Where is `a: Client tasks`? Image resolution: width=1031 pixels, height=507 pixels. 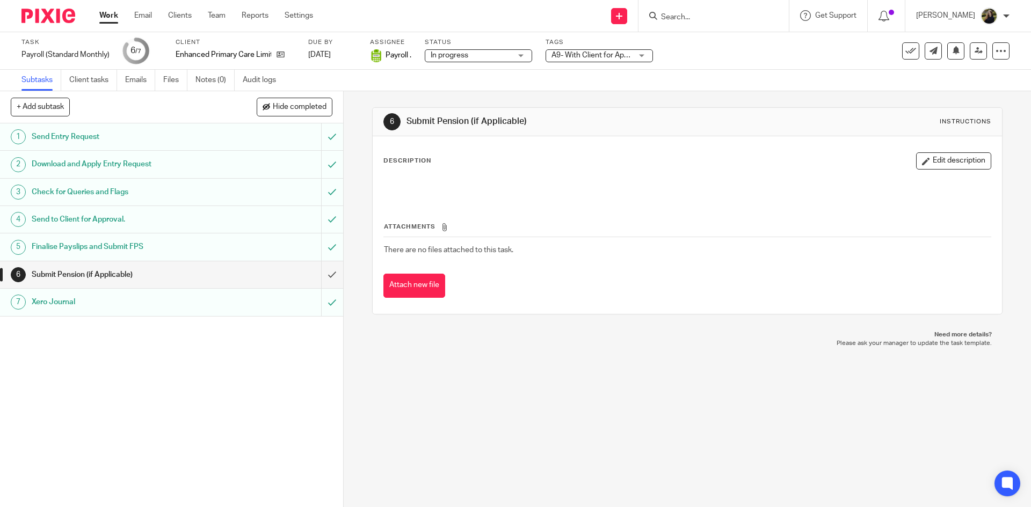 a: Client tasks is located at coordinates (93, 80).